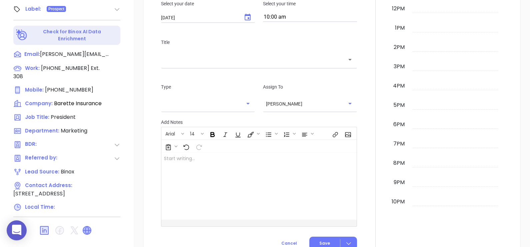  What do you see at coordinates (193, 134) in the screenshot?
I see `button: 14` at bounding box center [193, 134].